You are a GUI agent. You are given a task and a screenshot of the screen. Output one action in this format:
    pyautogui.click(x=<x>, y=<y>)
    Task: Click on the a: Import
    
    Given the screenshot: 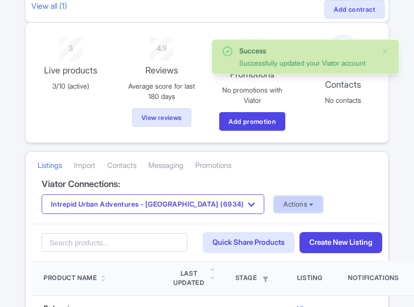 What is the action you would take?
    pyautogui.click(x=85, y=166)
    